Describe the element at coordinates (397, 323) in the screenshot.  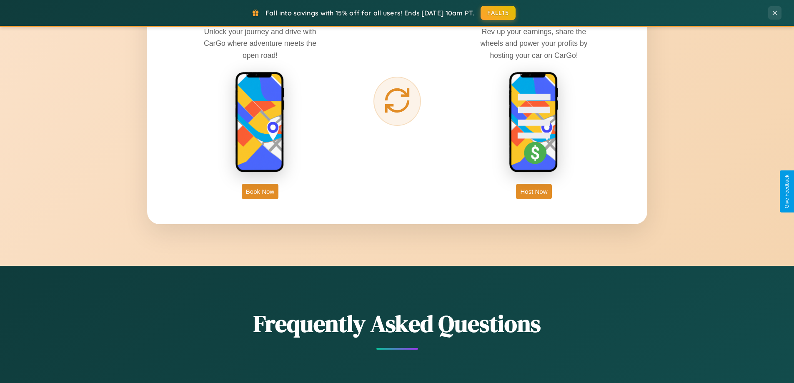
I see `h2: Frequently Asked Questions` at that location.